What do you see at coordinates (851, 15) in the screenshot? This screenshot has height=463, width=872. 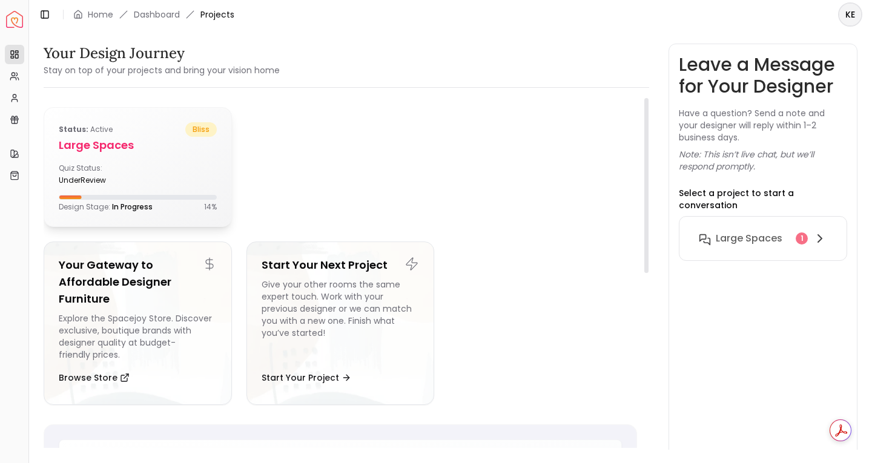 I see `button: KE` at bounding box center [851, 15].